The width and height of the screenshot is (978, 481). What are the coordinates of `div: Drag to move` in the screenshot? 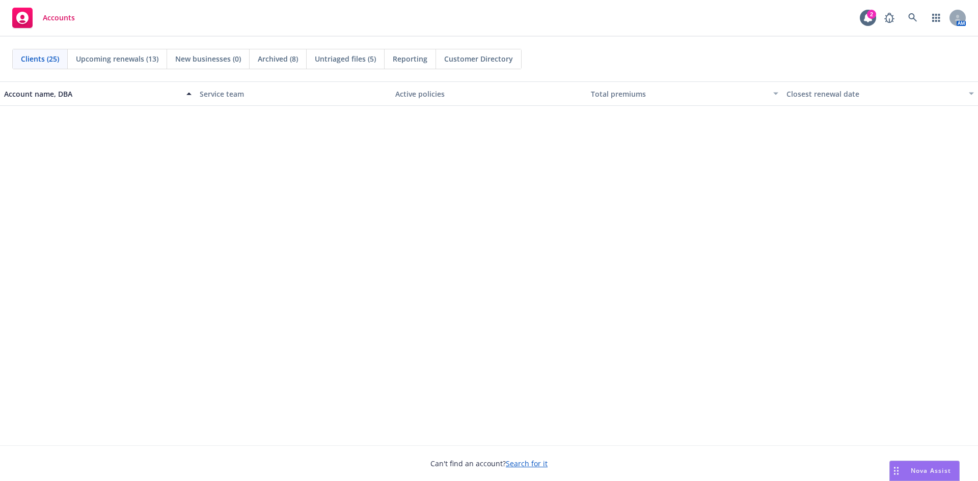 It's located at (896, 471).